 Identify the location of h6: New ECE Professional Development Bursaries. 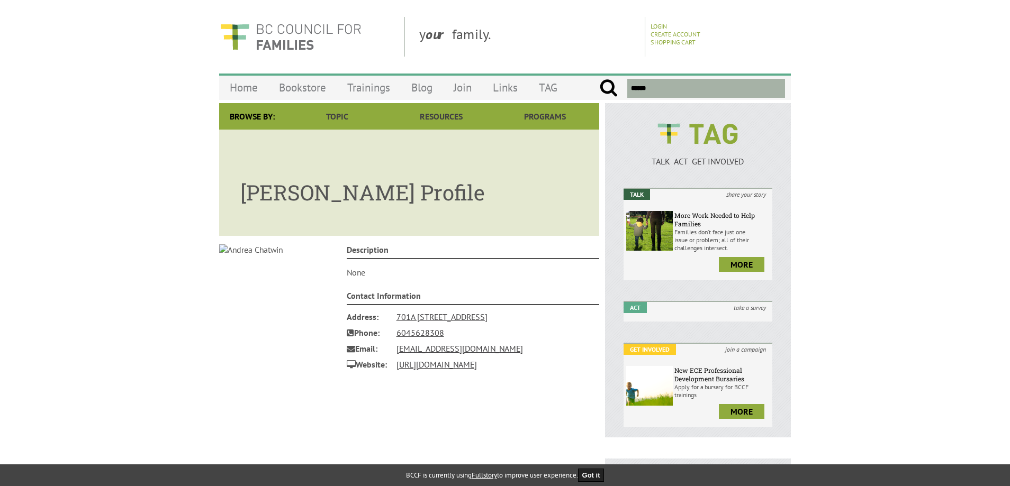
(722, 375).